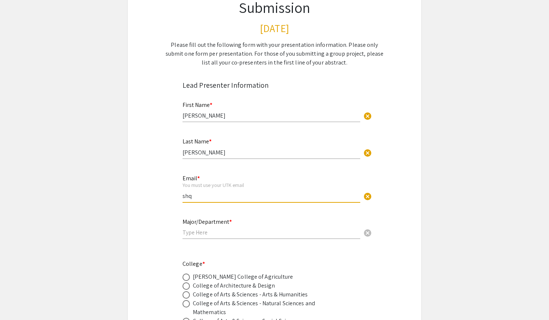  I want to click on mat-label: Major/Department, so click(207, 221).